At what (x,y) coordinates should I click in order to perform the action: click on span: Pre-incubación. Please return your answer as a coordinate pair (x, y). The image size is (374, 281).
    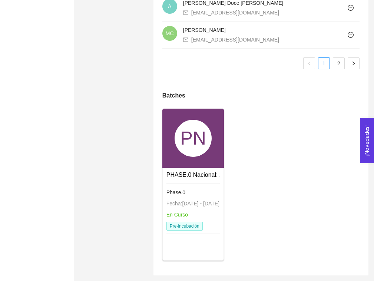
    Looking at the image, I should click on (184, 226).